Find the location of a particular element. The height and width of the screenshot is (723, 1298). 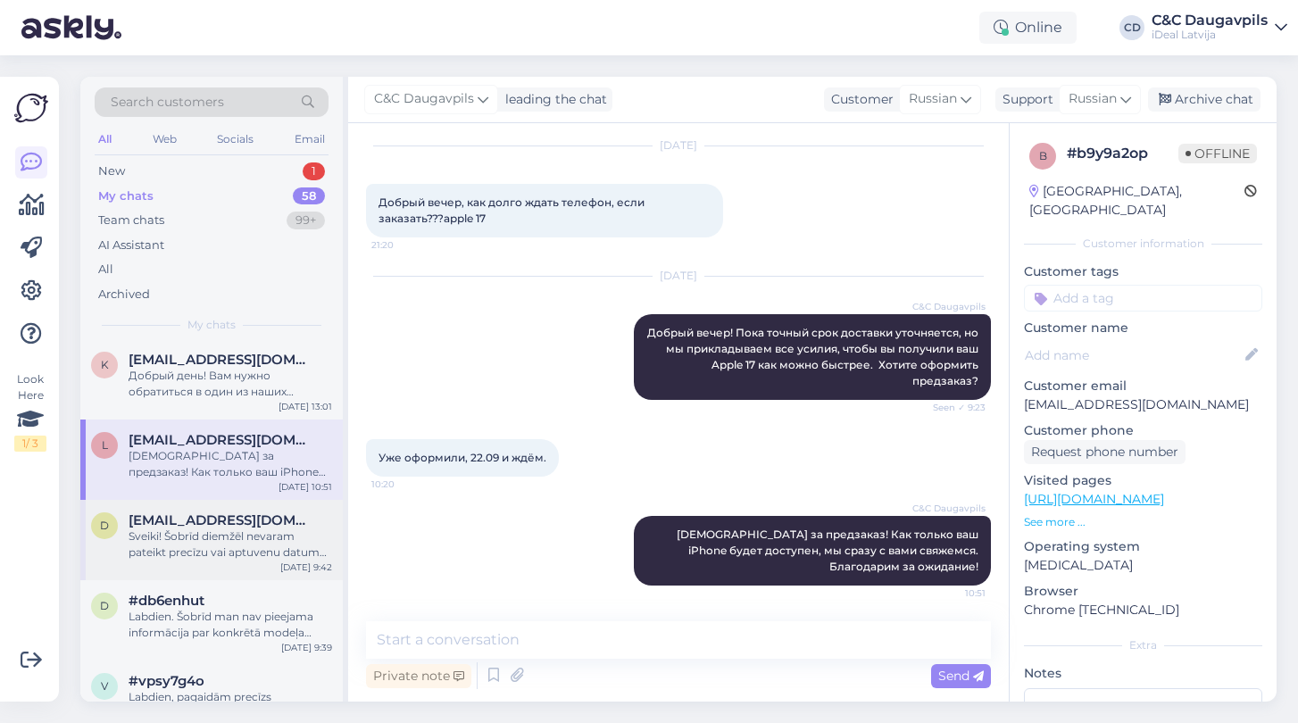

div: Support is located at coordinates (1024, 99).